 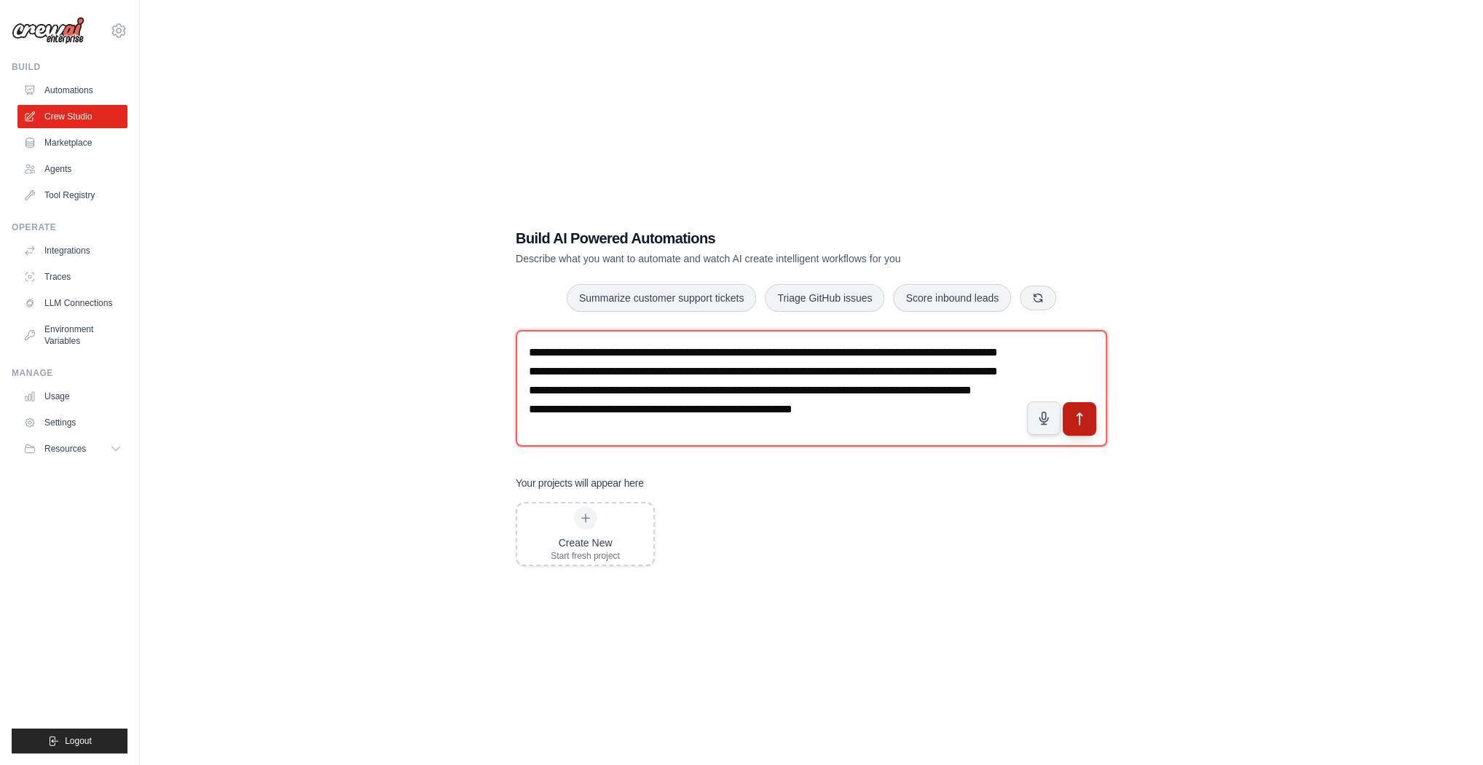 What do you see at coordinates (1447, 730) in the screenshot?
I see `div: Chat Widget` at bounding box center [1447, 730].